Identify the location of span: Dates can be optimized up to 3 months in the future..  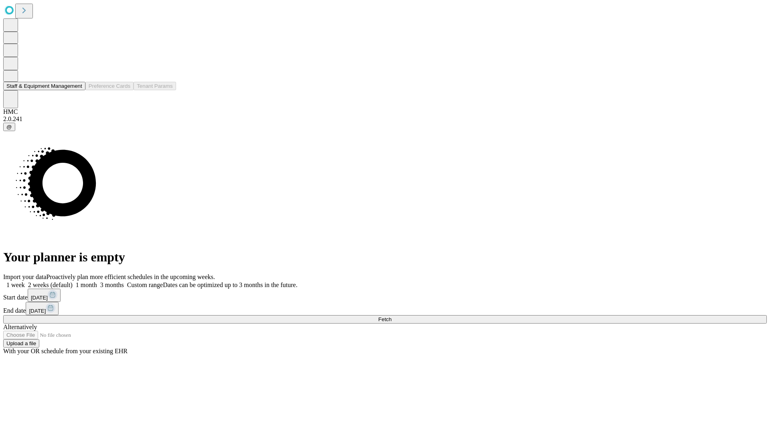
(230, 285).